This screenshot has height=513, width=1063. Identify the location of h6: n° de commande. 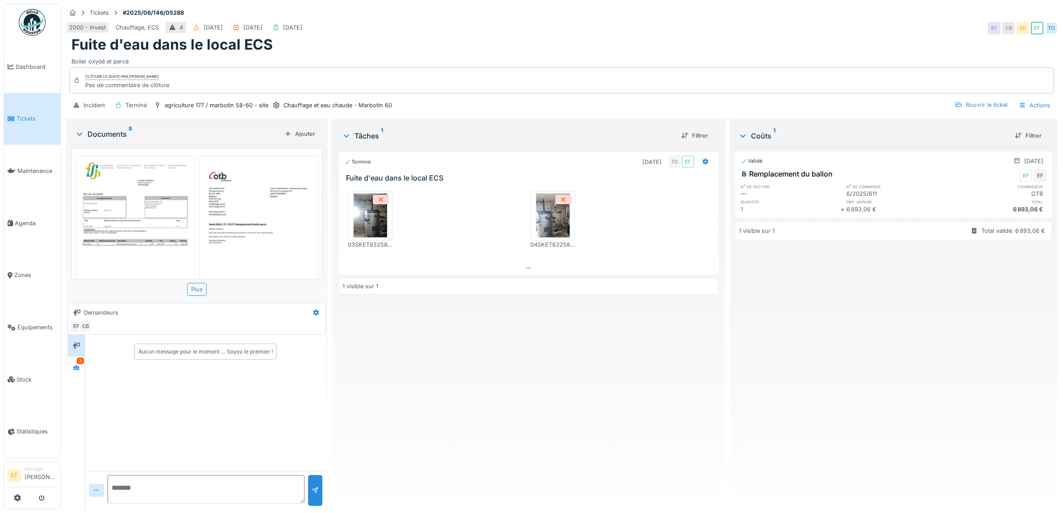
(897, 186).